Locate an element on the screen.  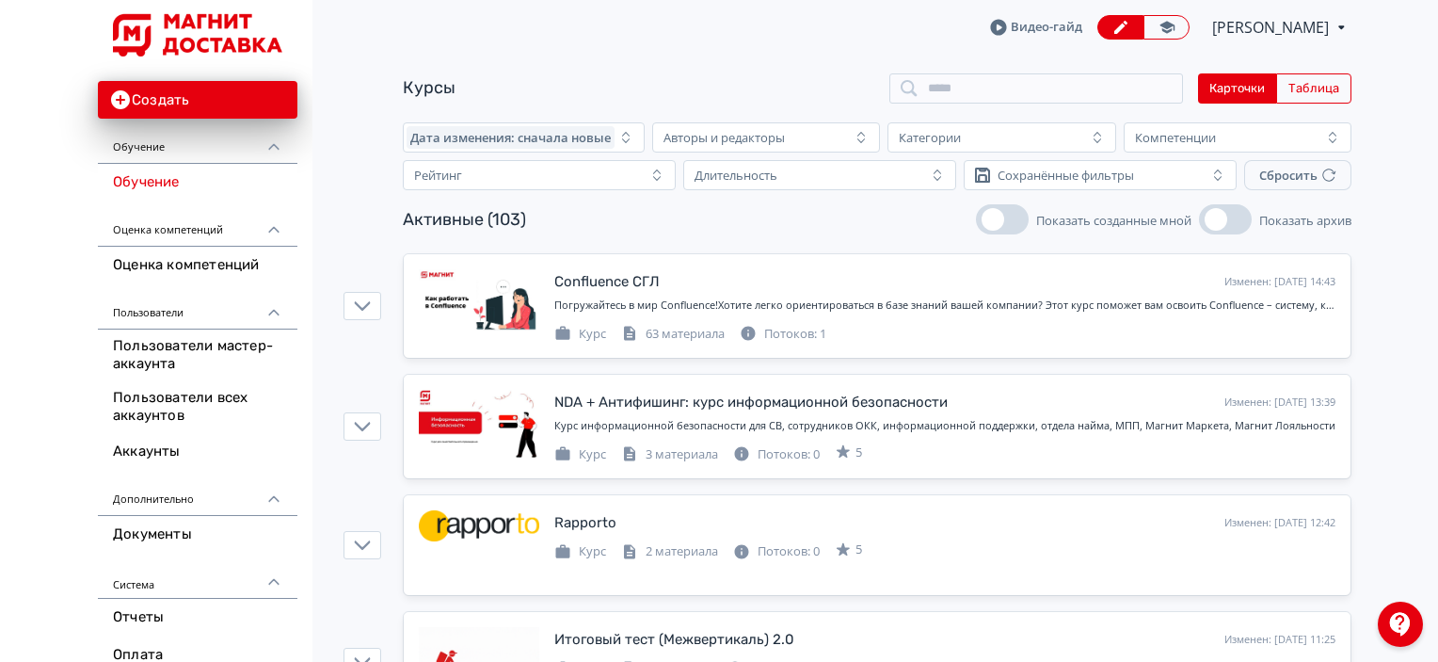
div: Длительность is located at coordinates (736, 175).